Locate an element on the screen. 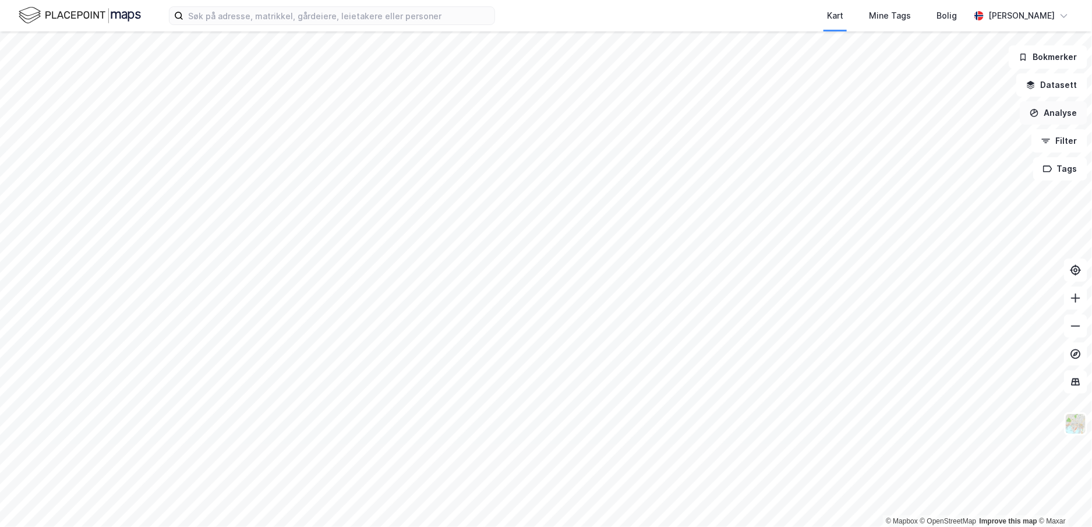 This screenshot has width=1092, height=527. div: Mine Tags is located at coordinates (890, 16).